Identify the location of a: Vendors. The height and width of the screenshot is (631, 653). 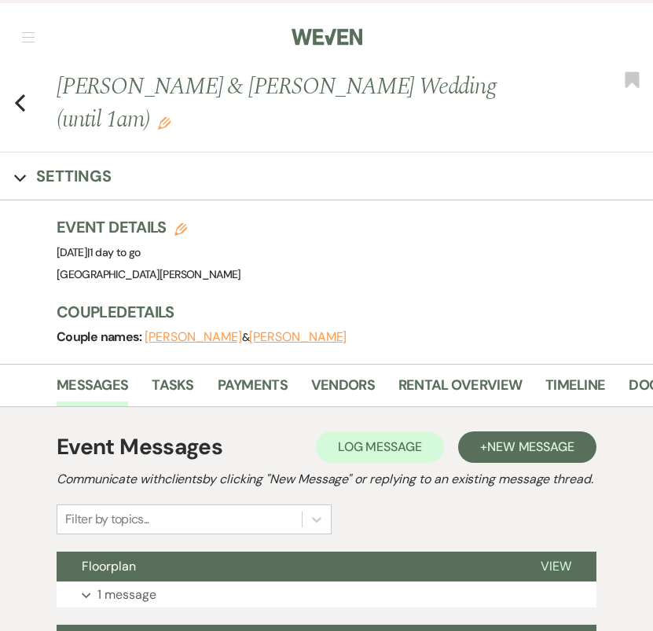
(343, 390).